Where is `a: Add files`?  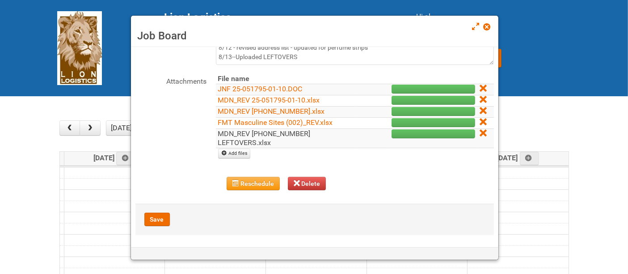
a: Add files is located at coordinates (234, 153).